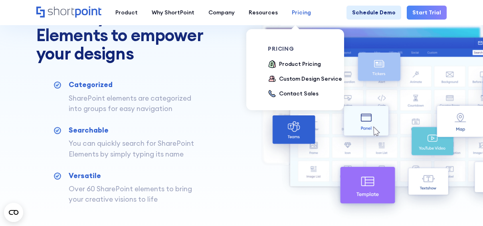  Describe the element at coordinates (126, 12) in the screenshot. I see `a: Product` at that location.